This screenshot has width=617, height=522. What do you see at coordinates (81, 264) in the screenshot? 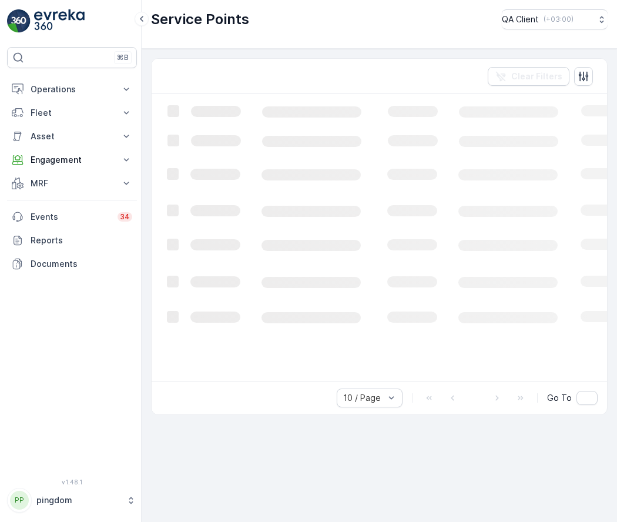
I see `p: Documents` at bounding box center [81, 264].